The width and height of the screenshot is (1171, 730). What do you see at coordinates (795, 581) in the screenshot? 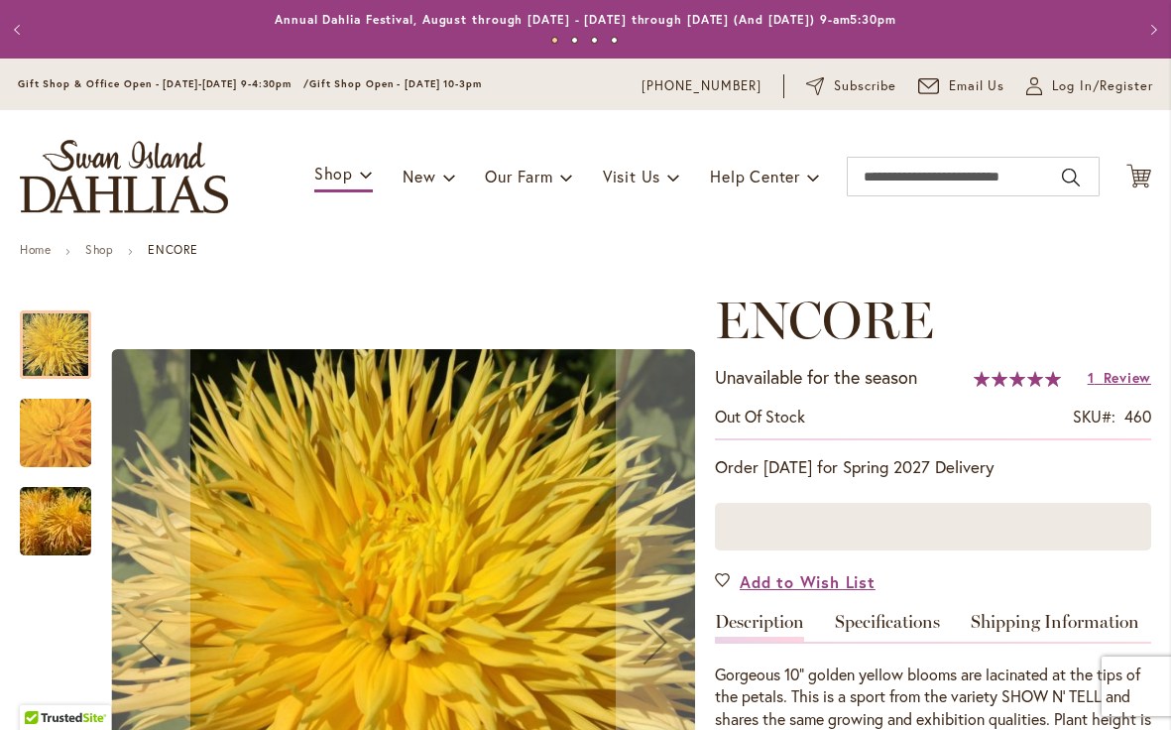
I see `a: Add to Wish List` at bounding box center [795, 581].